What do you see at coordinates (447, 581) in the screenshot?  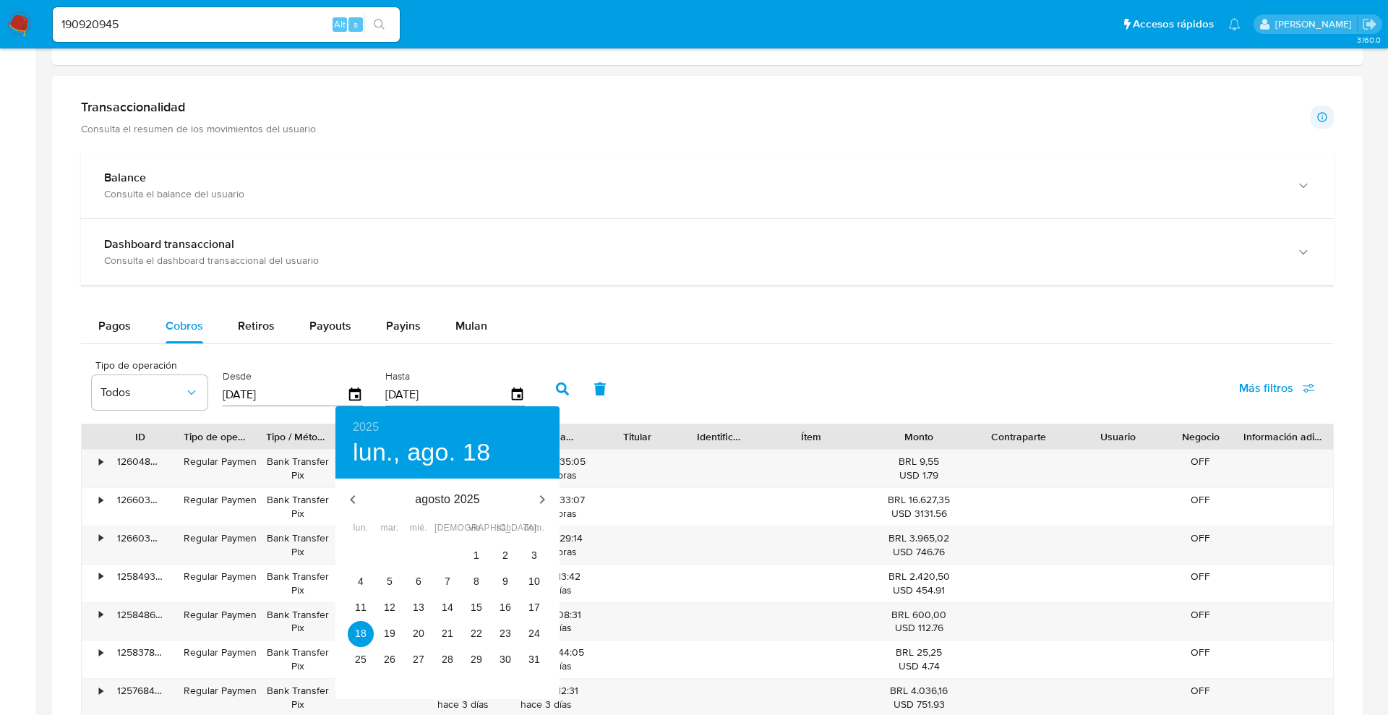 I see `p: 7` at bounding box center [447, 581].